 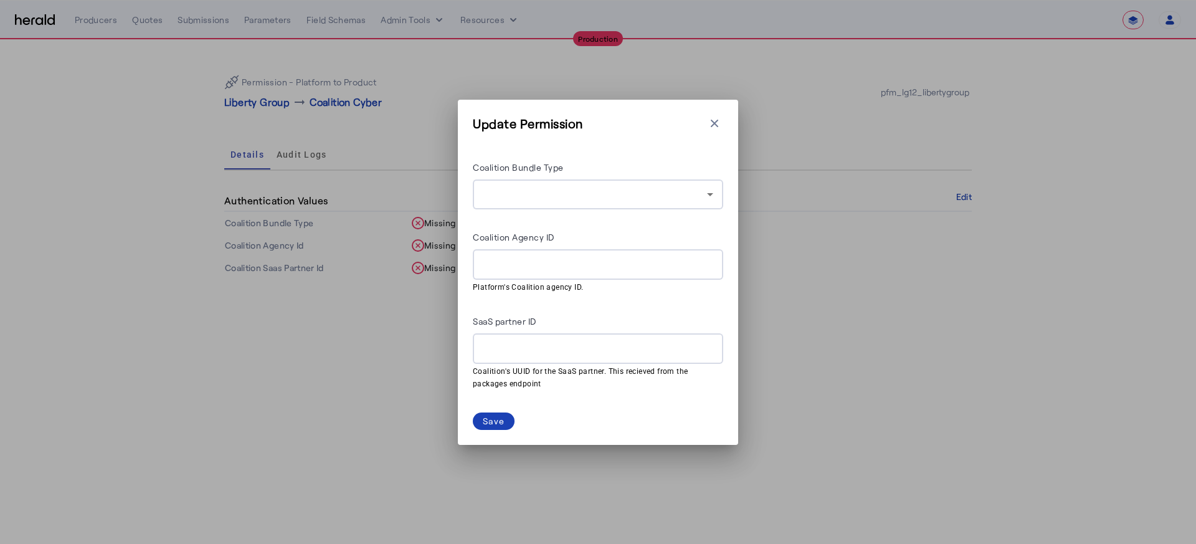 What do you see at coordinates (528, 123) in the screenshot?
I see `h3: Update Permission` at bounding box center [528, 123].